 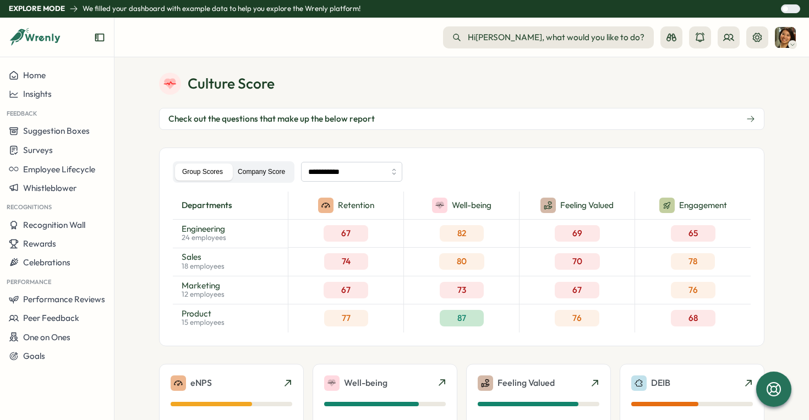 I want to click on span: Suggestion Boxes, so click(x=56, y=130).